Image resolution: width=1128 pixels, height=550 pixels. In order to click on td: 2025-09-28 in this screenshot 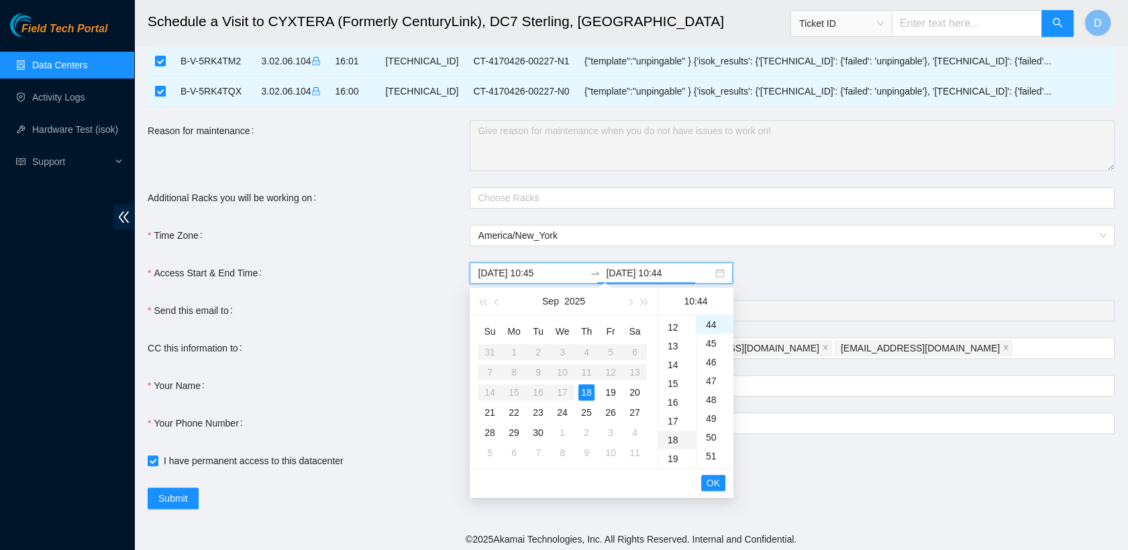, I will do `click(490, 433)`.